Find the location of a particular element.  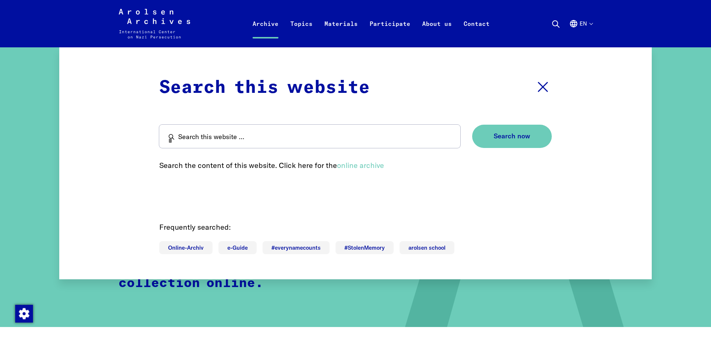

a: Materials is located at coordinates (341, 33).